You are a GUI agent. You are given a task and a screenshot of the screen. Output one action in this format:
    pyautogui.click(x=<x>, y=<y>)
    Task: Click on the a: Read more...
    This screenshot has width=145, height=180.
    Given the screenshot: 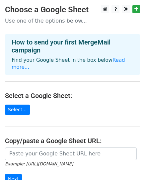 What is the action you would take?
    pyautogui.click(x=68, y=63)
    